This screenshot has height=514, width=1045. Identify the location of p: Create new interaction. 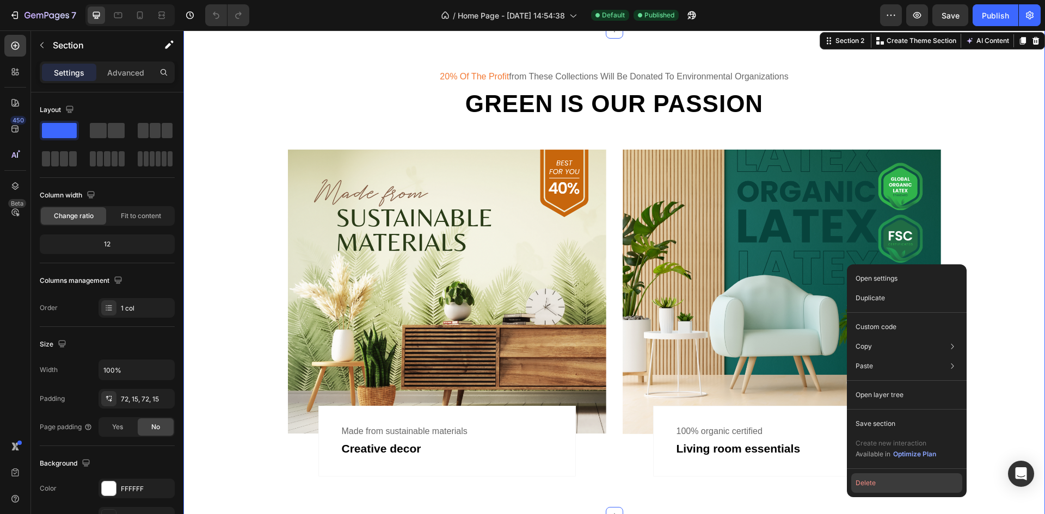
(896, 444).